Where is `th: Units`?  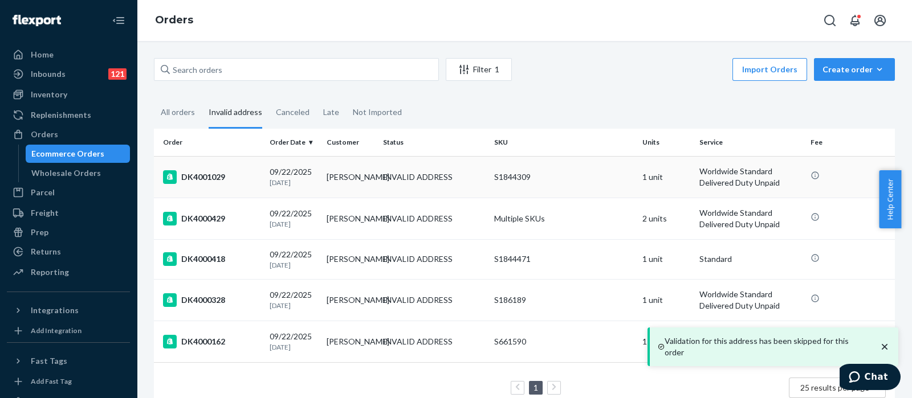
th: Units is located at coordinates (666, 142).